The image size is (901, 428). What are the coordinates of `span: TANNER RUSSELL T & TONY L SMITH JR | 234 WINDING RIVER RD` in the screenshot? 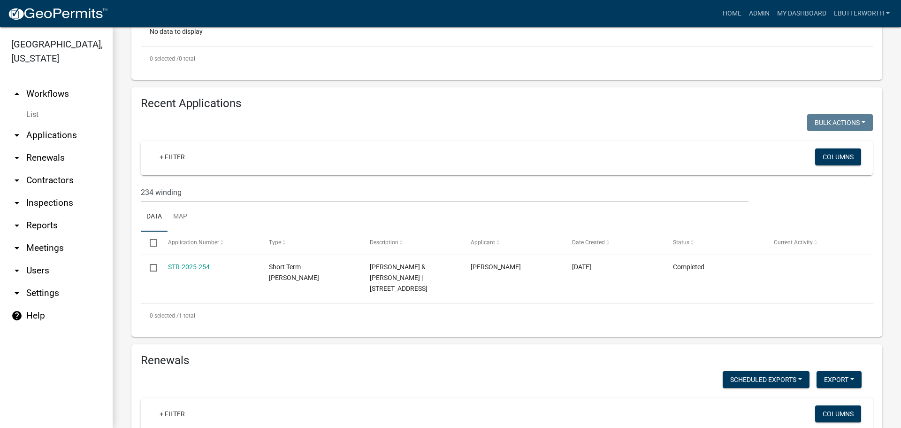 It's located at (399, 277).